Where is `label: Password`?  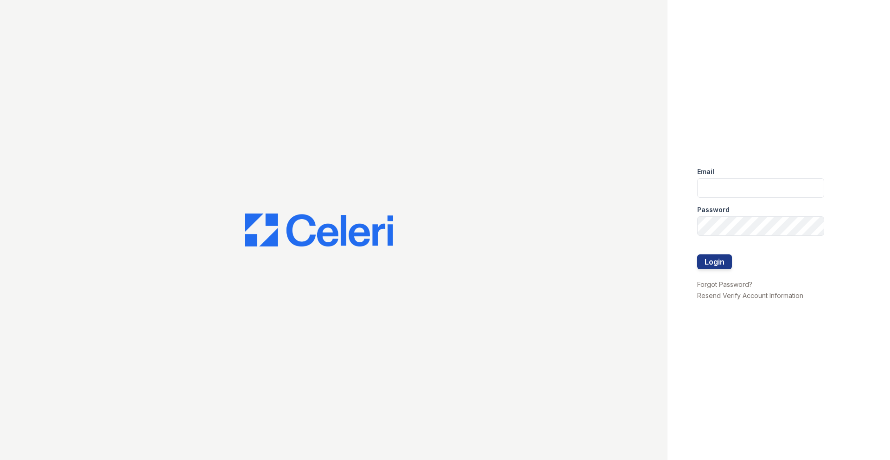
label: Password is located at coordinates (714, 210).